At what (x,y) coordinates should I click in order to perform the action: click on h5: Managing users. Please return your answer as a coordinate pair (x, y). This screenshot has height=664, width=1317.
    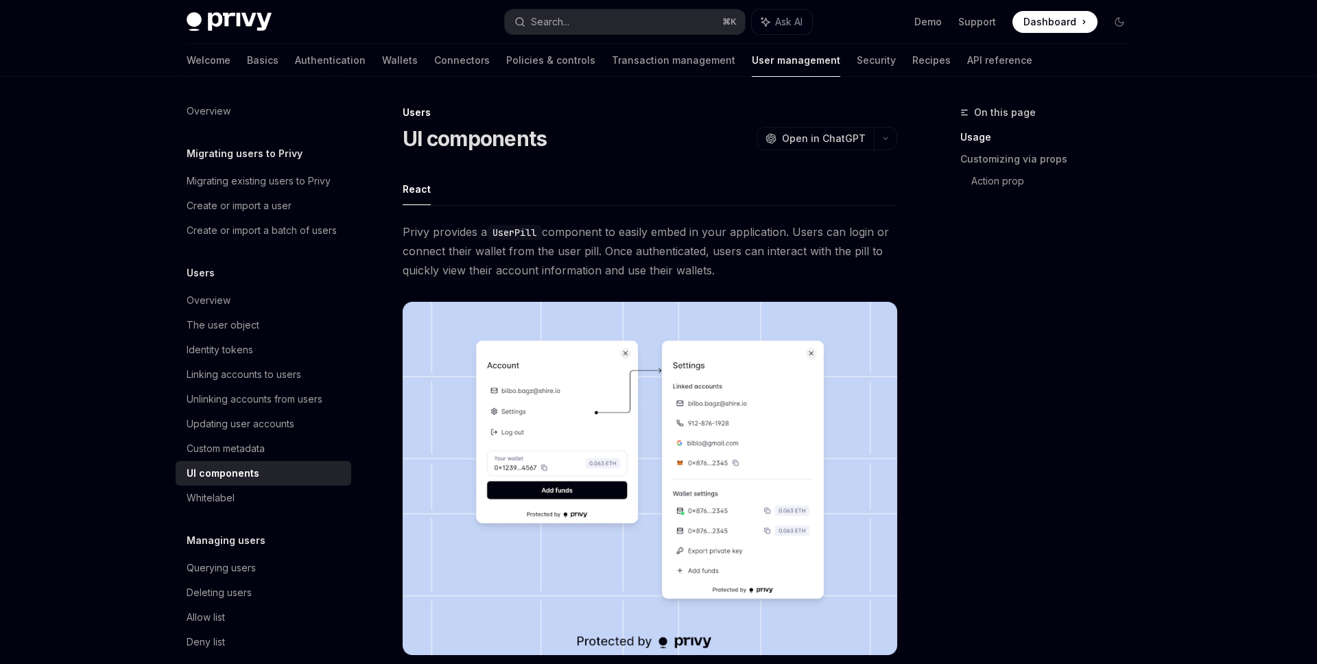
    Looking at the image, I should click on (226, 541).